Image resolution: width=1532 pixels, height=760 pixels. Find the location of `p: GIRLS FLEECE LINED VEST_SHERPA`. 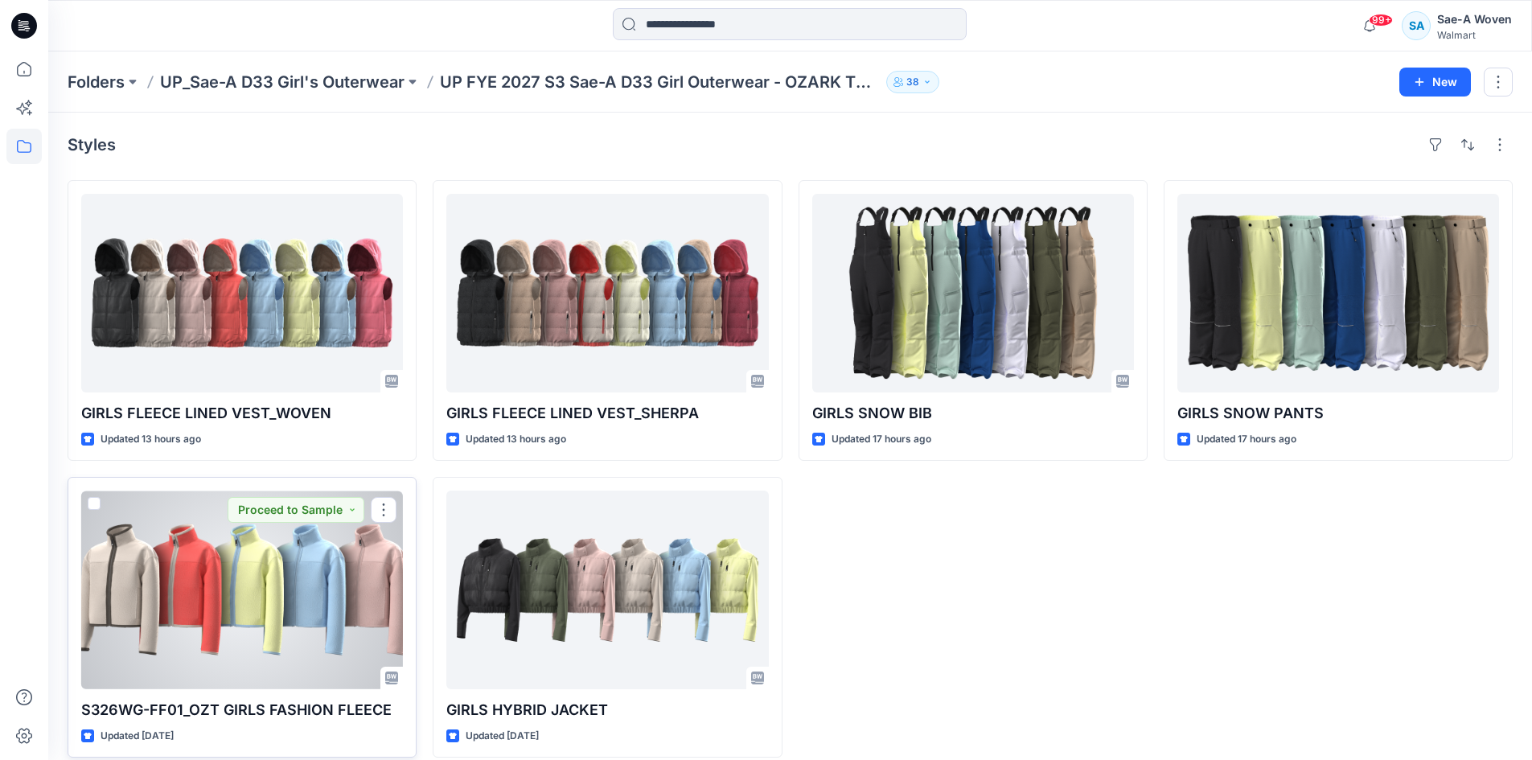

p: GIRLS FLEECE LINED VEST_SHERPA is located at coordinates (607, 413).